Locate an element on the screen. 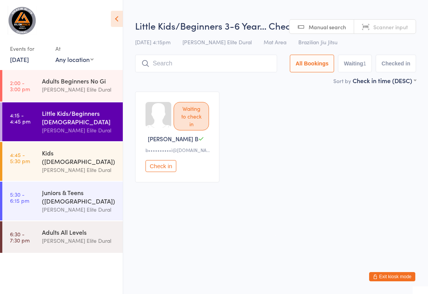  button: Waiting1 is located at coordinates (355, 63).